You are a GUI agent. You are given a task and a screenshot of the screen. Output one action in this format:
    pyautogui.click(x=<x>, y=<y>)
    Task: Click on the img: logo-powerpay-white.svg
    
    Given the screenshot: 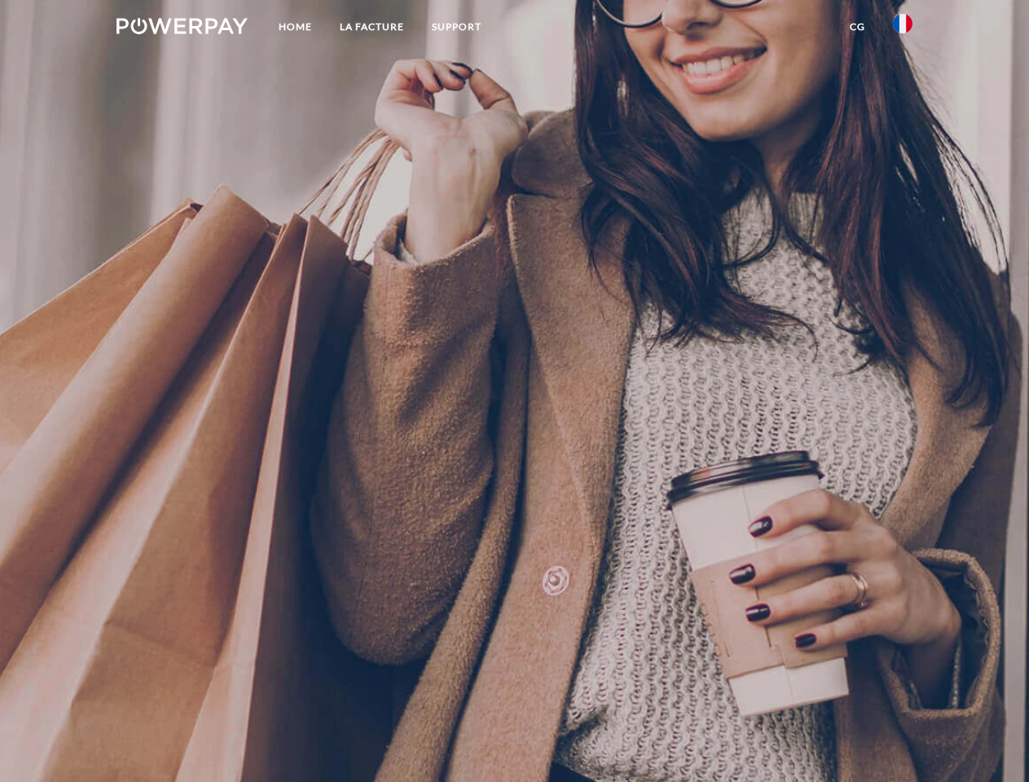 What is the action you would take?
    pyautogui.click(x=182, y=26)
    